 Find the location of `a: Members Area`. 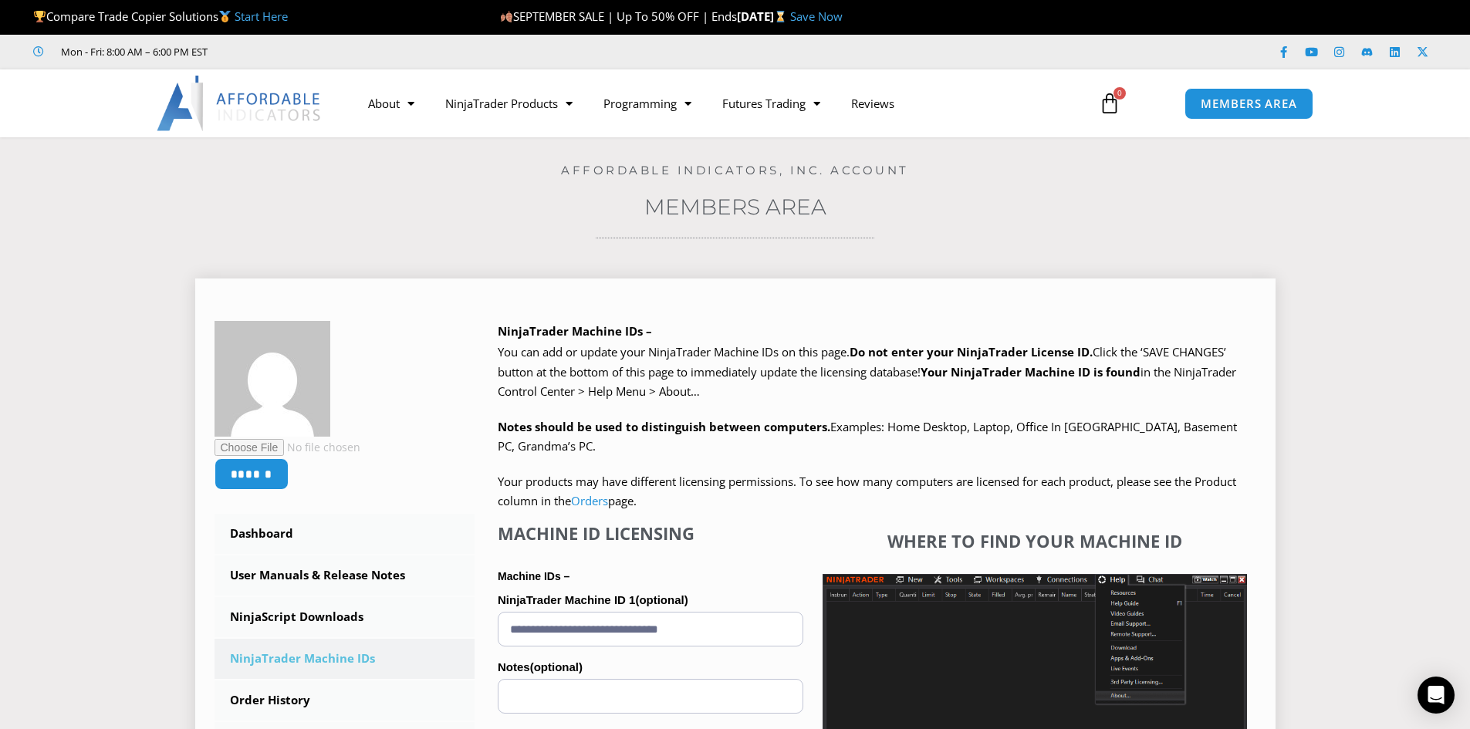

a: Members Area is located at coordinates (735, 207).